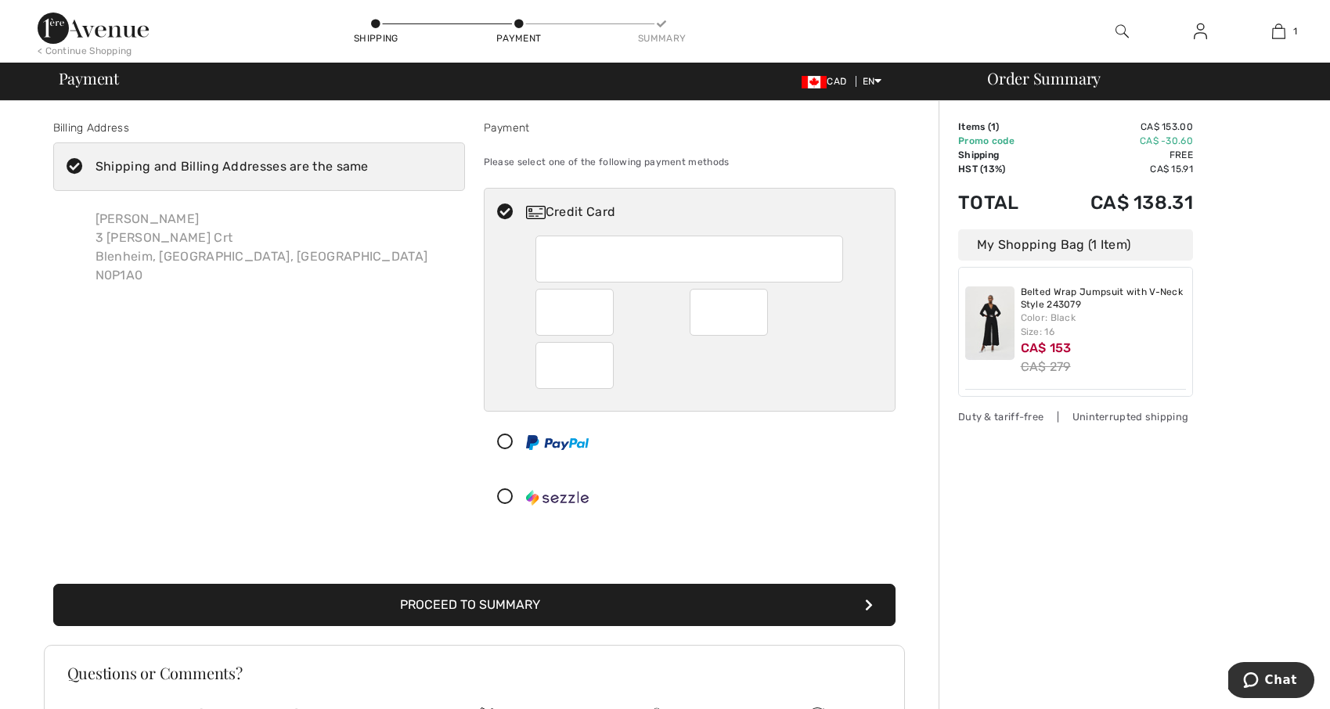 The image size is (1330, 709). What do you see at coordinates (690, 162) in the screenshot?
I see `div: Please select one of the following payment methods` at bounding box center [690, 162].